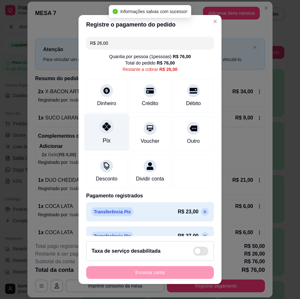  What do you see at coordinates (150, 25) in the screenshot?
I see `header: Registre o pagamento do pedido` at bounding box center [150, 25].